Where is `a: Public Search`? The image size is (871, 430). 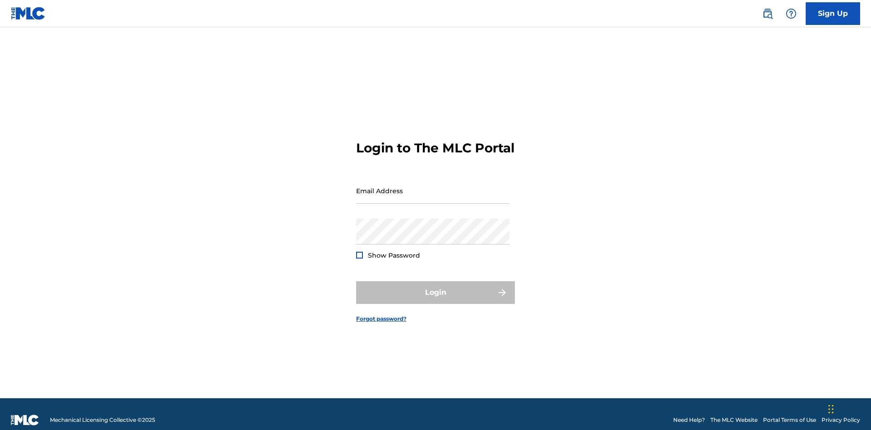
a: Public Search is located at coordinates (768, 14).